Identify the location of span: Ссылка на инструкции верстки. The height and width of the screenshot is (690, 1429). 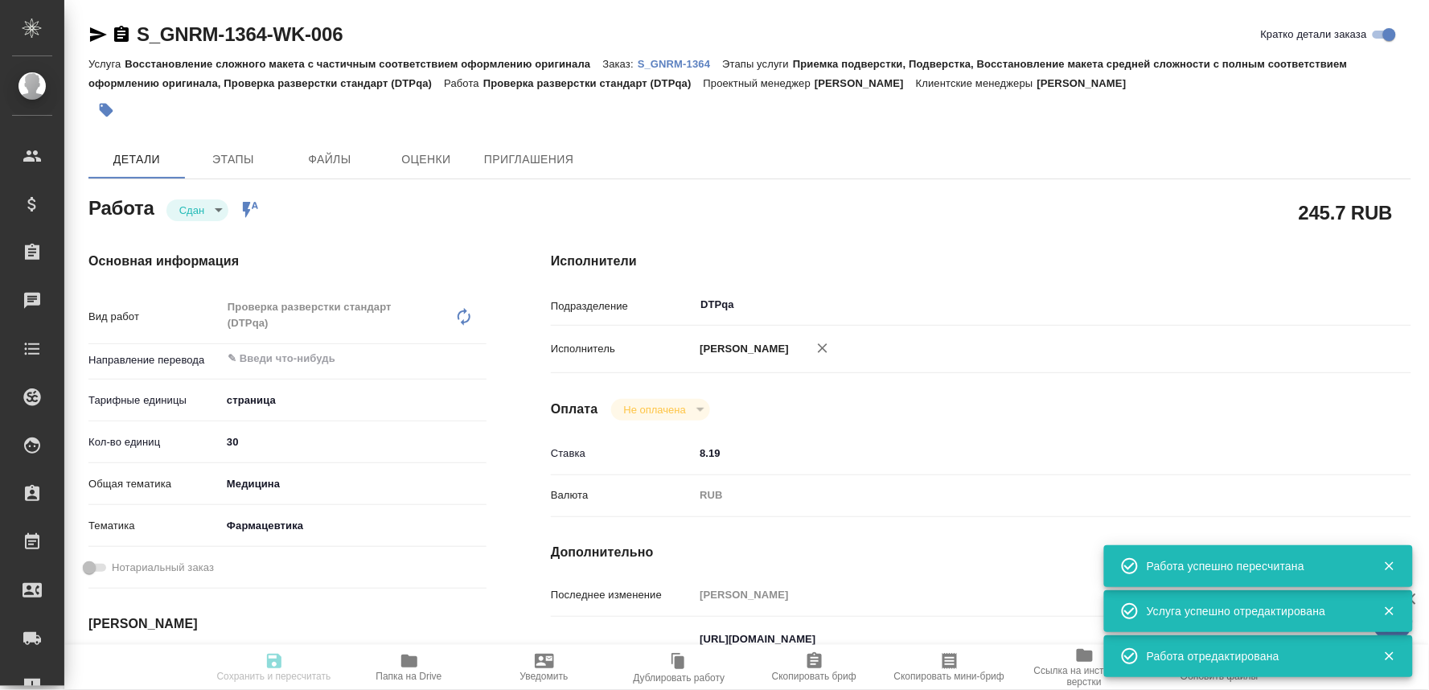
(1085, 676).